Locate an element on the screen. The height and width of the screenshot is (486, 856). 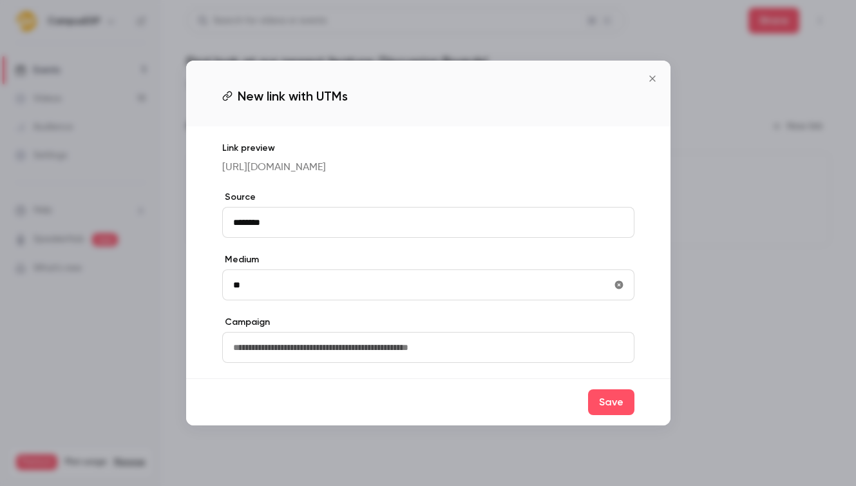
span: New link with UTMs is located at coordinates (292, 96).